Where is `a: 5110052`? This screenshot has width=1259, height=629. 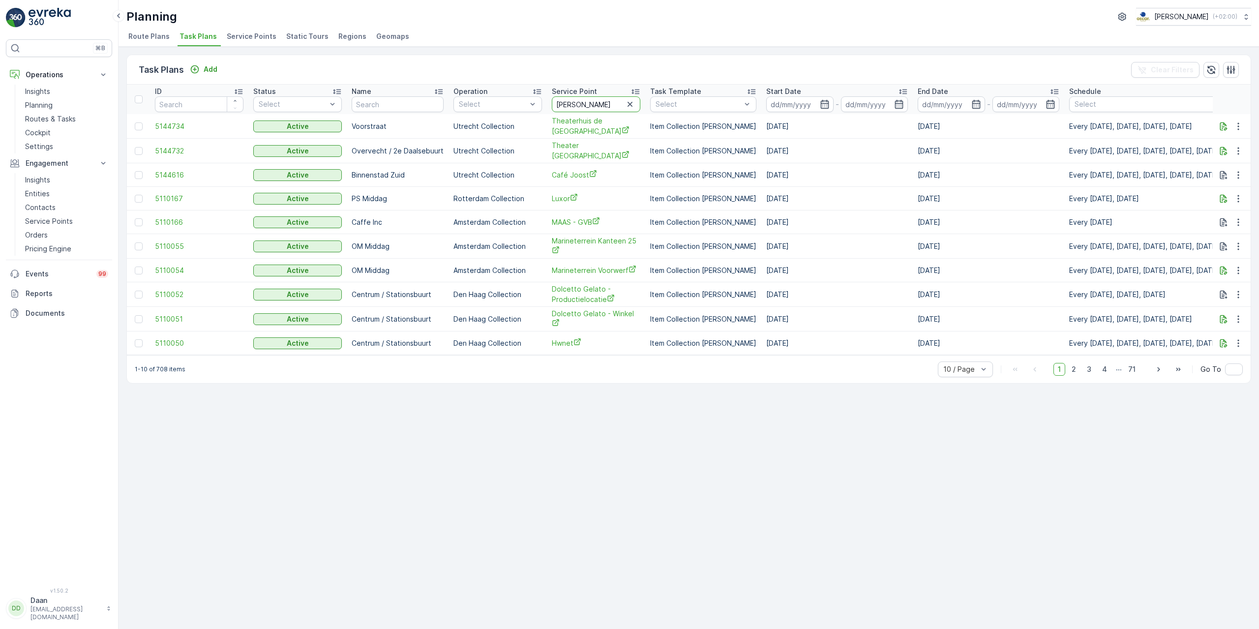 a: 5110052 is located at coordinates (199, 295).